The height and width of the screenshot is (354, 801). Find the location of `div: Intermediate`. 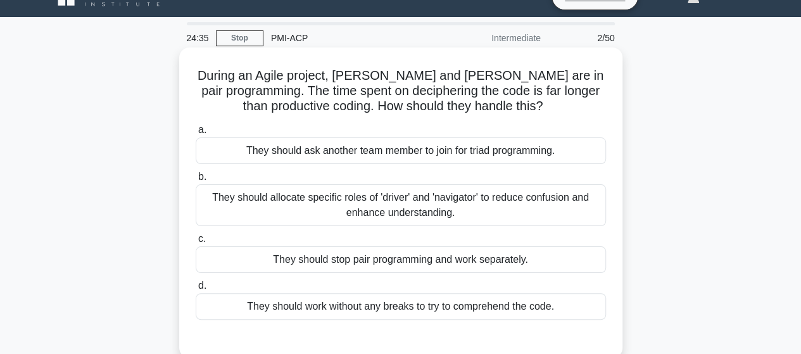

div: Intermediate is located at coordinates (493, 38).